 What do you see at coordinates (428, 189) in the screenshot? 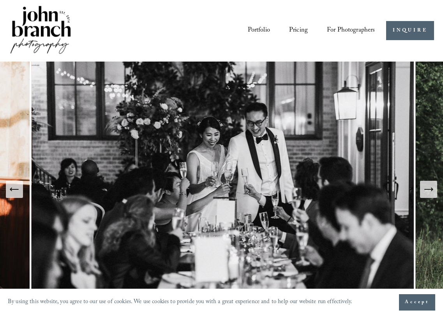
I see `button: Next Slide` at bounding box center [428, 189].